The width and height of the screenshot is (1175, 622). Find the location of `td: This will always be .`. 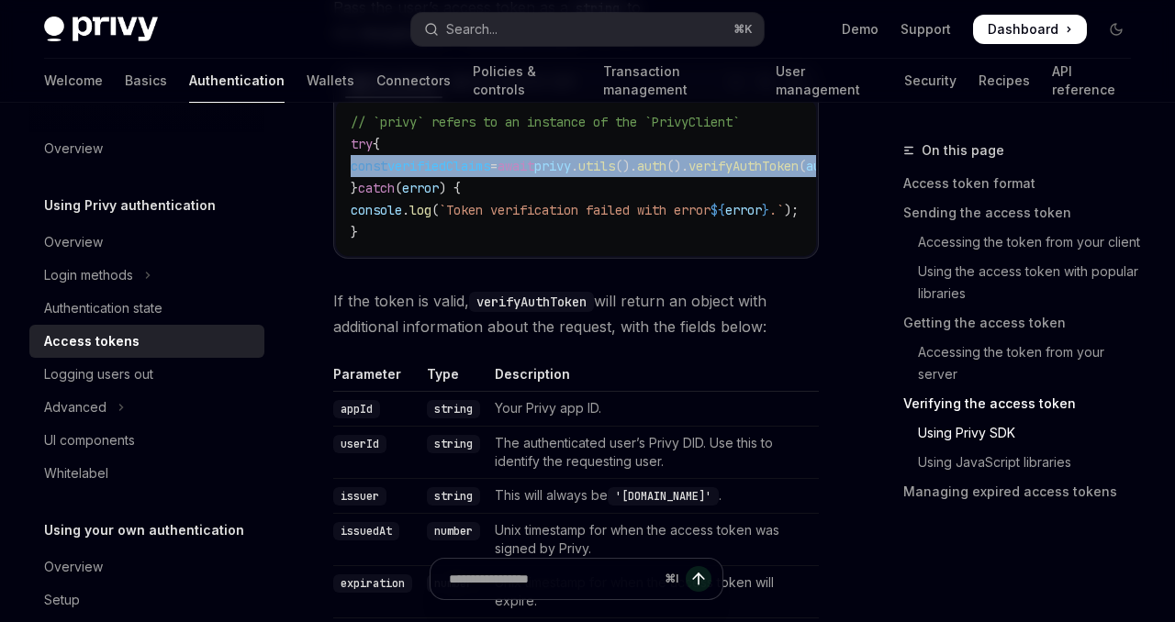

td: This will always be . is located at coordinates (653, 496).